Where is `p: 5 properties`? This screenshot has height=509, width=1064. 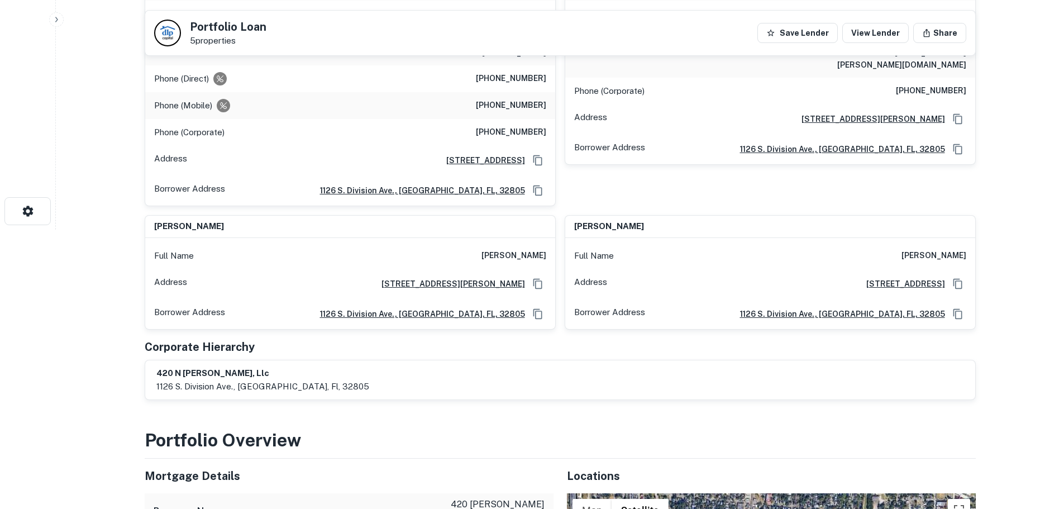
p: 5 properties is located at coordinates (228, 41).